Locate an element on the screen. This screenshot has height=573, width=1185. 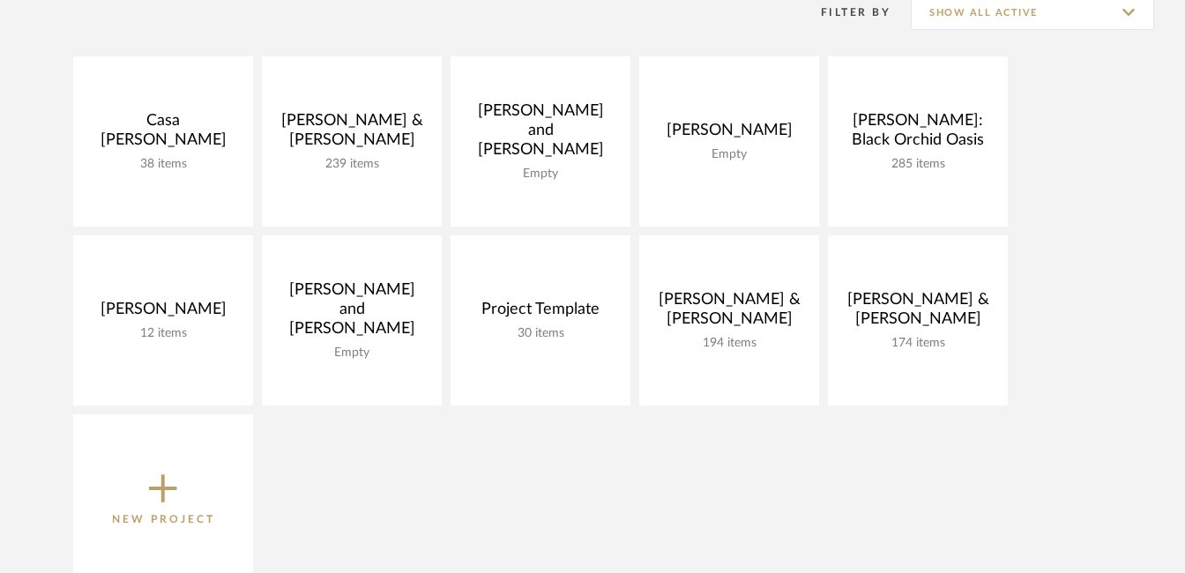
div: 239 items is located at coordinates (352, 164).